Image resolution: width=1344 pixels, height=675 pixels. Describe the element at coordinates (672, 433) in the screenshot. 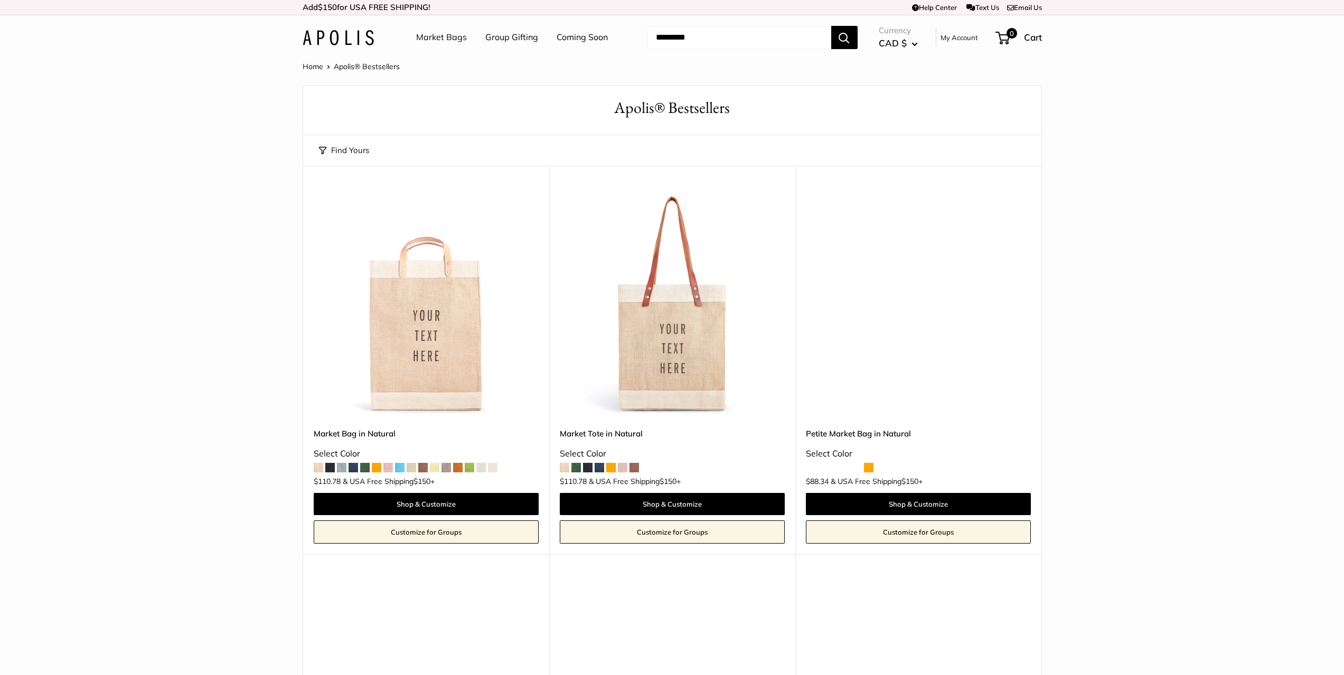

I see `a: Market Tote in Natural` at that location.